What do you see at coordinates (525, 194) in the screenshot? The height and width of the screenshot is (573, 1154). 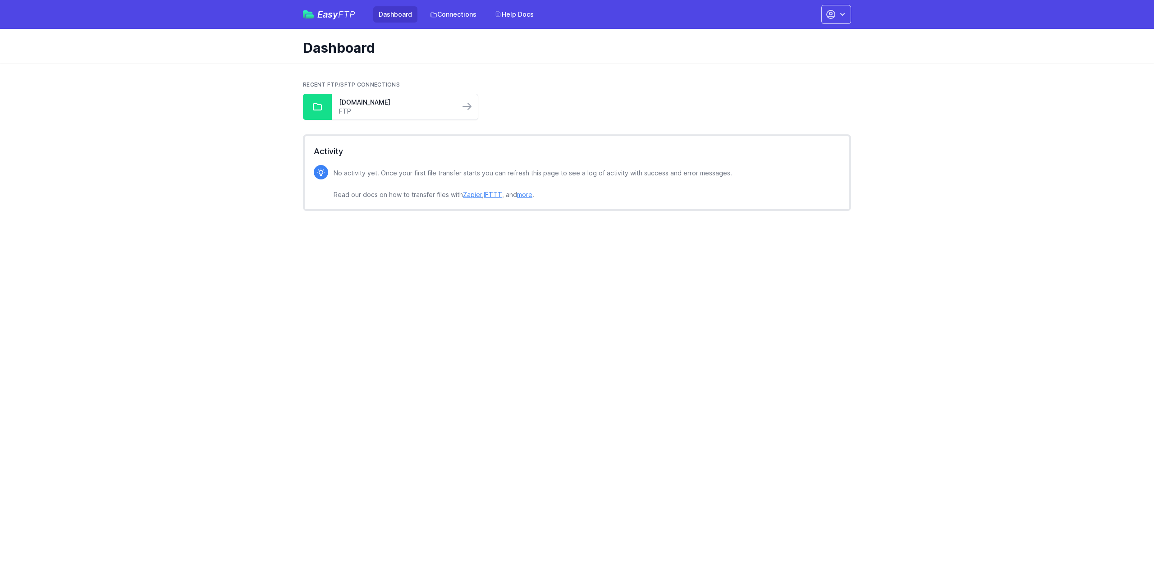 I see `a: more` at bounding box center [525, 194].